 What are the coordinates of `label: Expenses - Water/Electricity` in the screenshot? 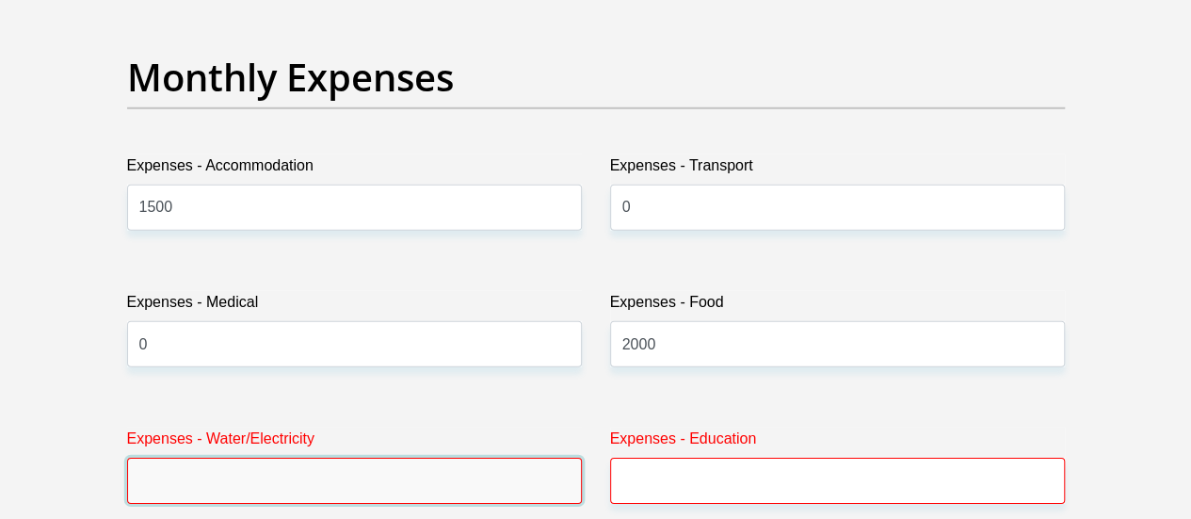 It's located at (354, 443).